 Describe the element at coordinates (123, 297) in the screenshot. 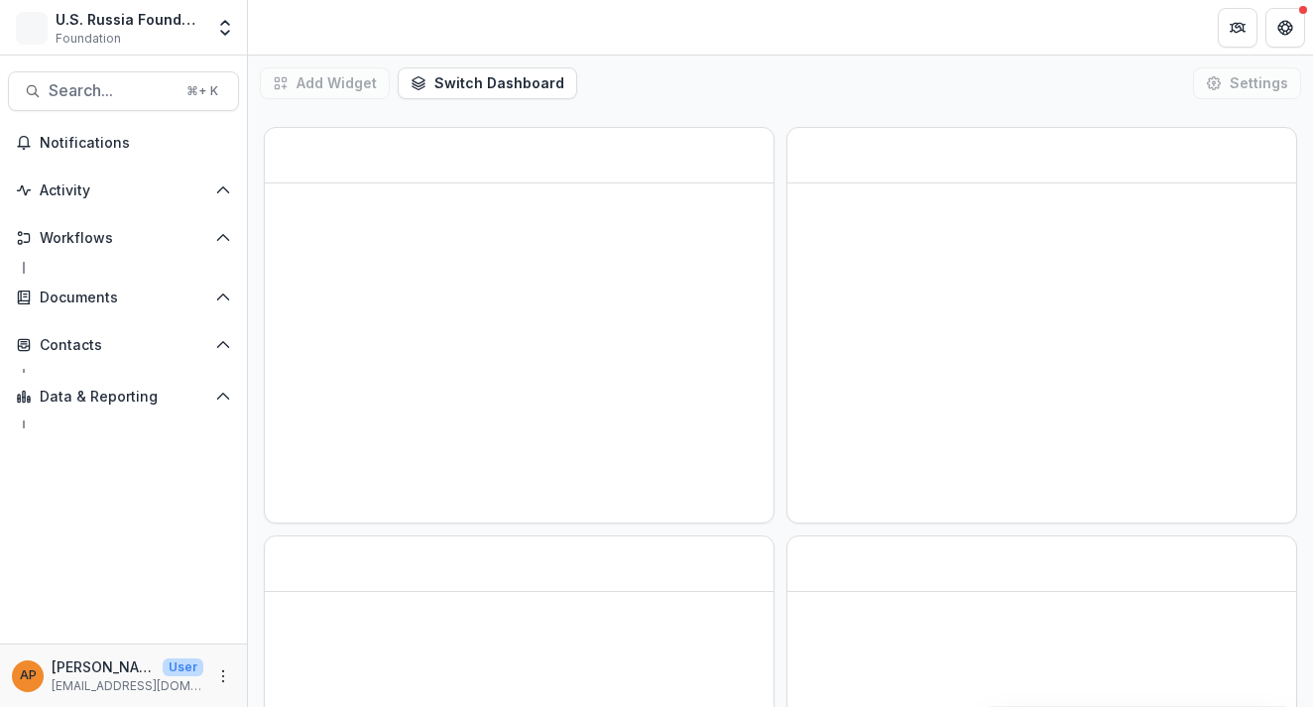

I see `button: Open Documents` at that location.